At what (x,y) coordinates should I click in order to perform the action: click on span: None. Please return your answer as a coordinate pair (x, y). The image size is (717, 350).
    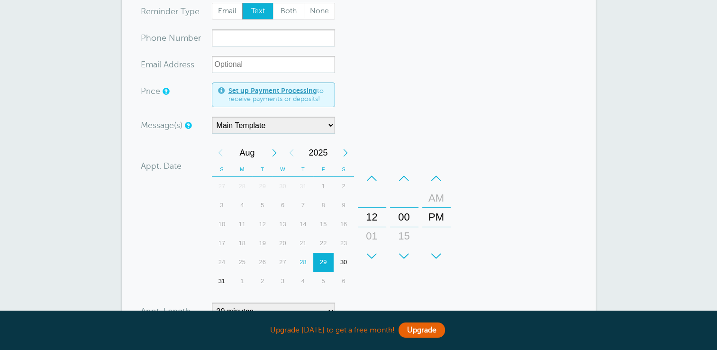
    Looking at the image, I should click on (320, 11).